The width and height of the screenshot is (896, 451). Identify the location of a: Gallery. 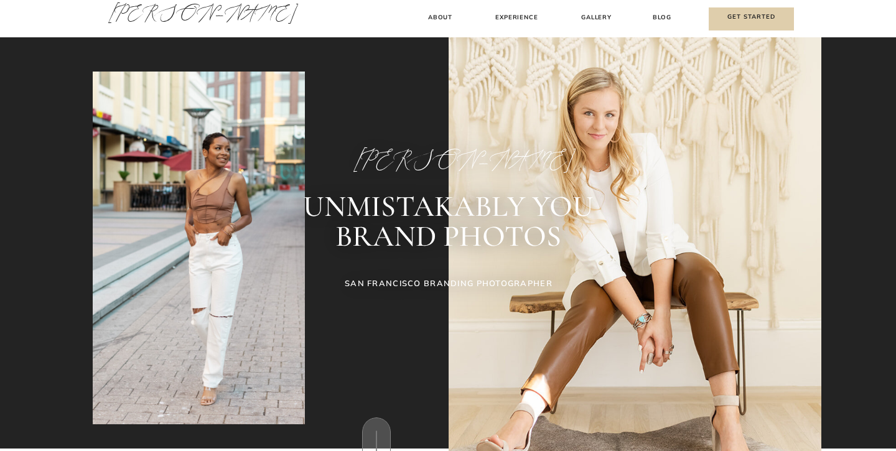
(596, 19).